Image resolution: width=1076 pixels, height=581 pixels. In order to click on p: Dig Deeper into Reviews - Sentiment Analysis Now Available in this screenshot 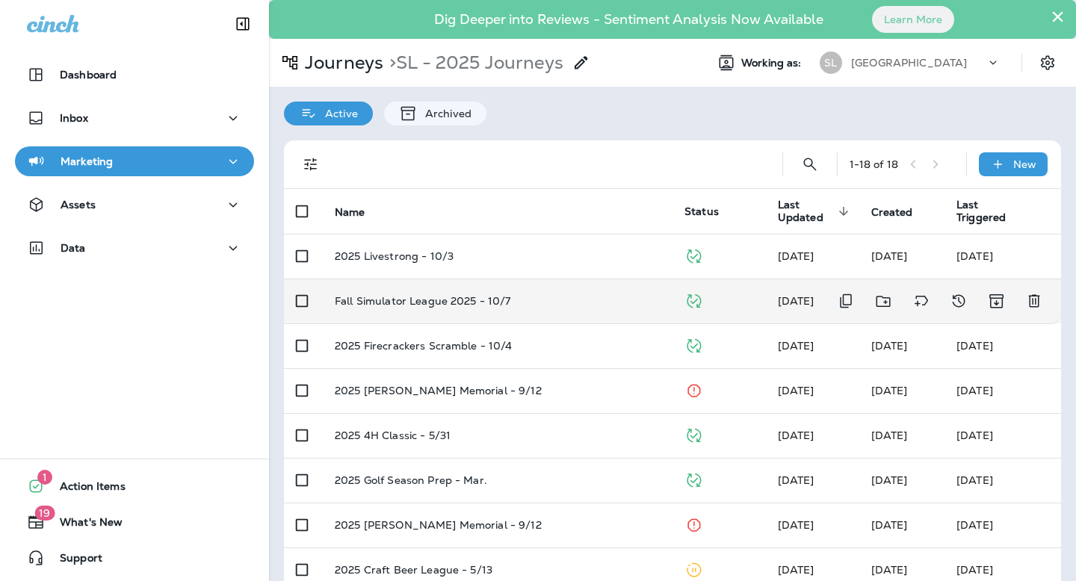, I will do `click(629, 19)`.